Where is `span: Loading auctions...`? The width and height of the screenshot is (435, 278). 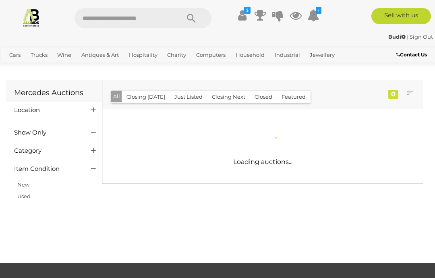
span: Loading auctions... is located at coordinates (263, 162).